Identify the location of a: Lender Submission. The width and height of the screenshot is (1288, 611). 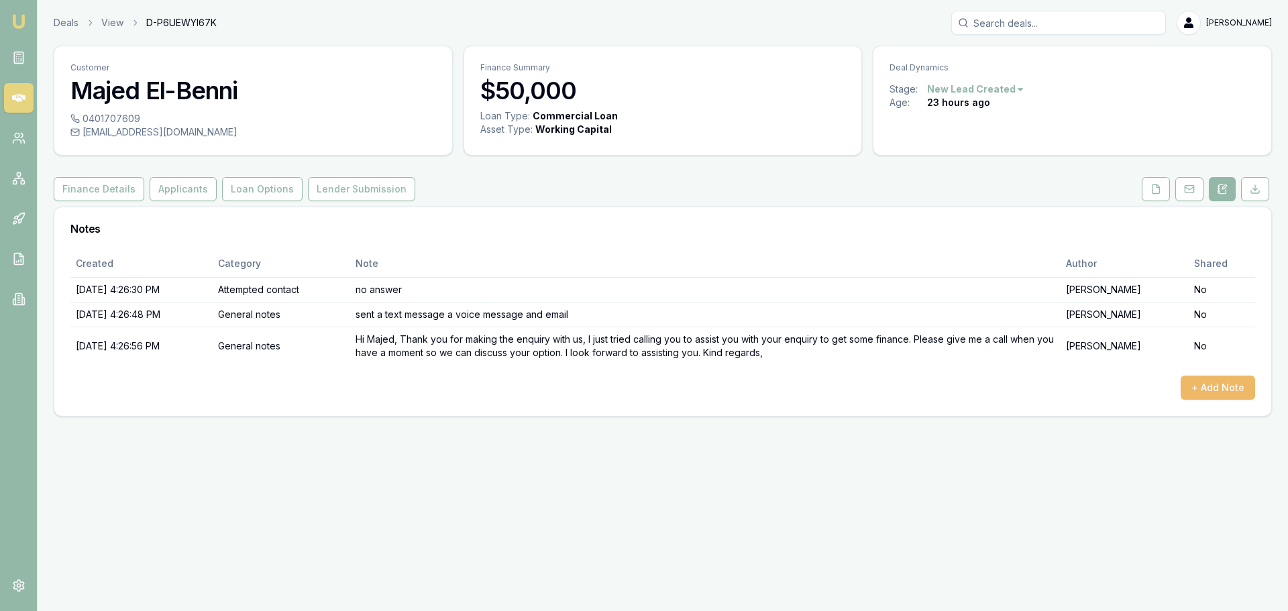
(362, 189).